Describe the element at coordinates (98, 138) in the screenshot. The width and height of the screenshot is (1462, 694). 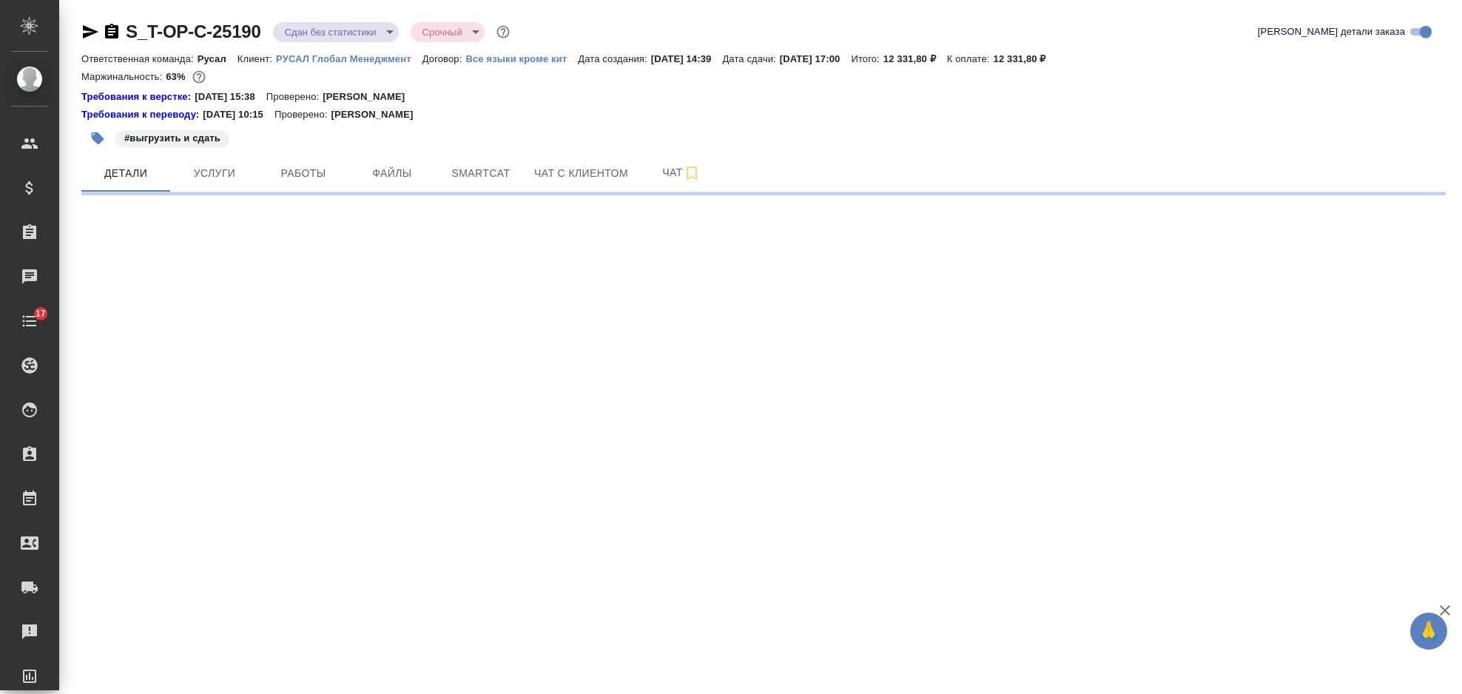
I see `button: Добавить тэг` at that location.